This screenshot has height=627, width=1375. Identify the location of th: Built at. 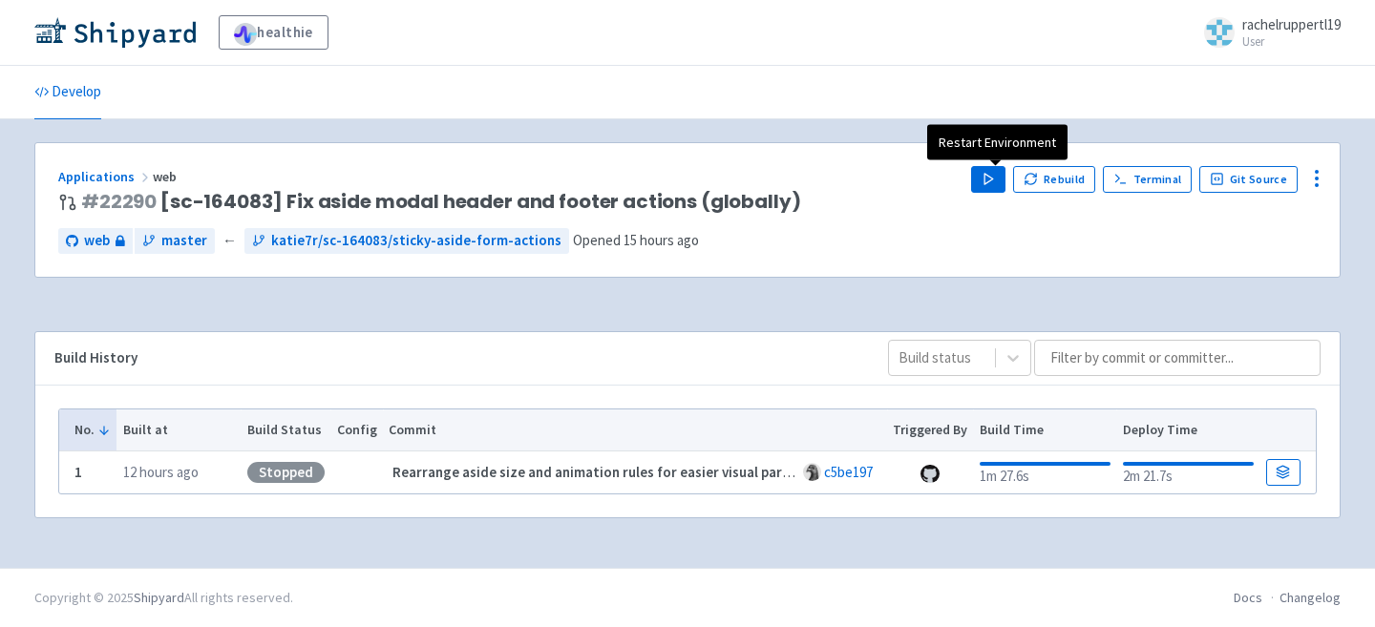
(179, 431).